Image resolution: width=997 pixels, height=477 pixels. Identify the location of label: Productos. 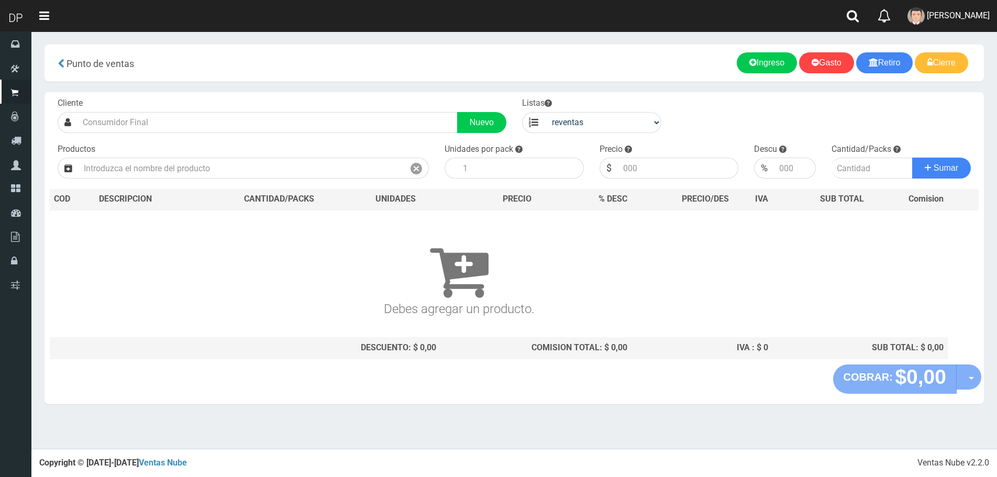
(76, 149).